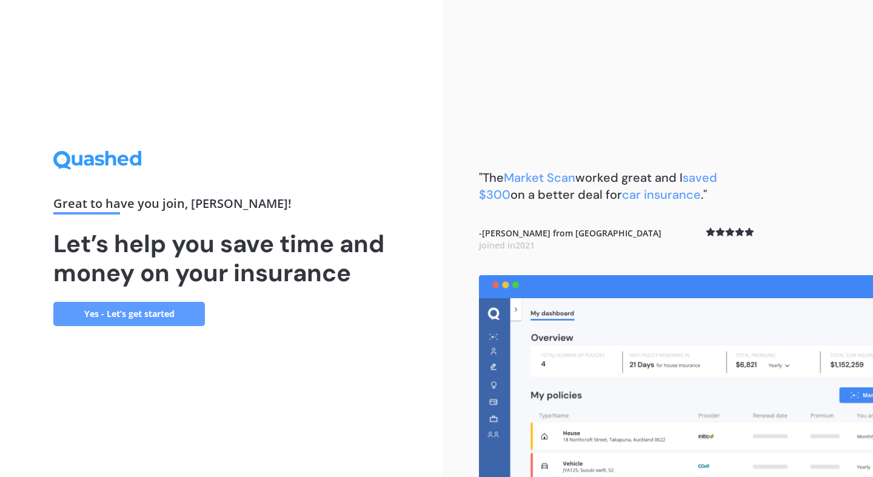 The image size is (873, 477). Describe the element at coordinates (662, 195) in the screenshot. I see `span: car insurance` at that location.